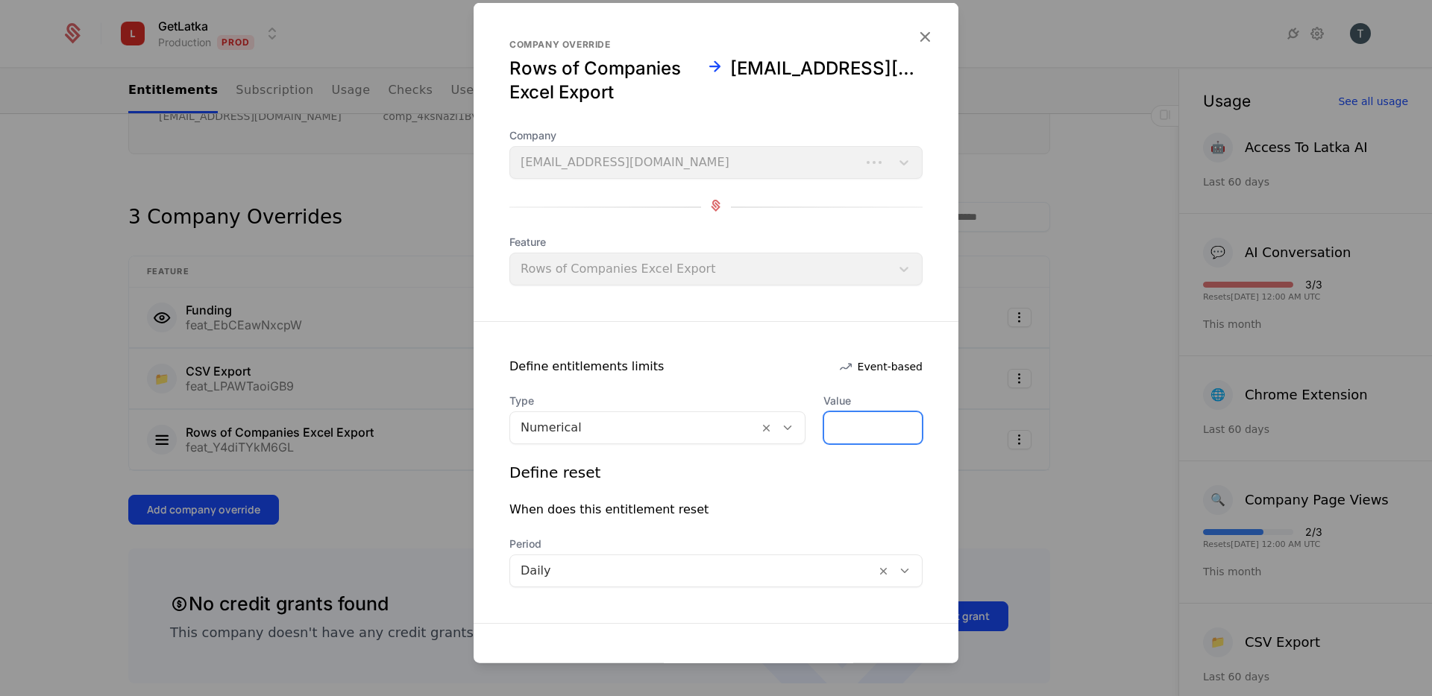  What do you see at coordinates (635, 673) in the screenshot?
I see `h4: Expiration date` at bounding box center [635, 673].